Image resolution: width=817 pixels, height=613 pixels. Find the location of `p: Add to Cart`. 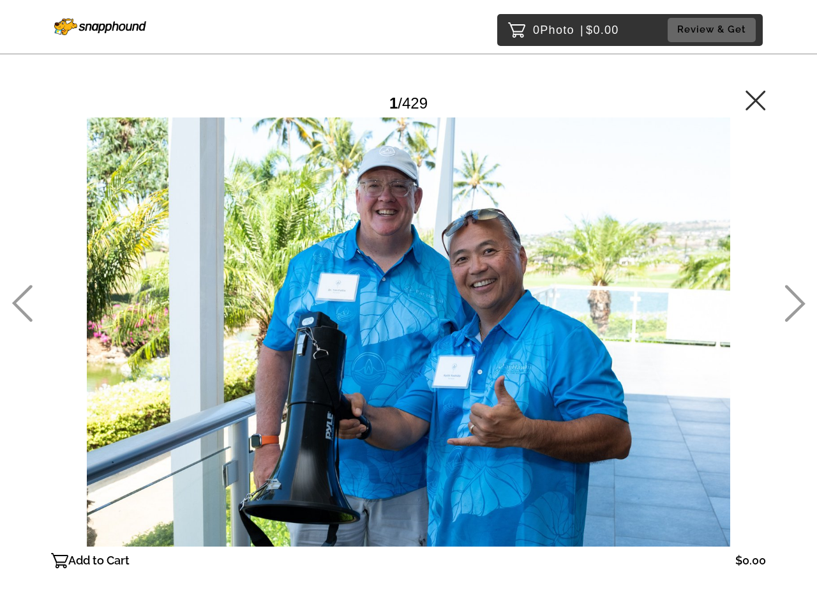

p: Add to Cart is located at coordinates (99, 560).